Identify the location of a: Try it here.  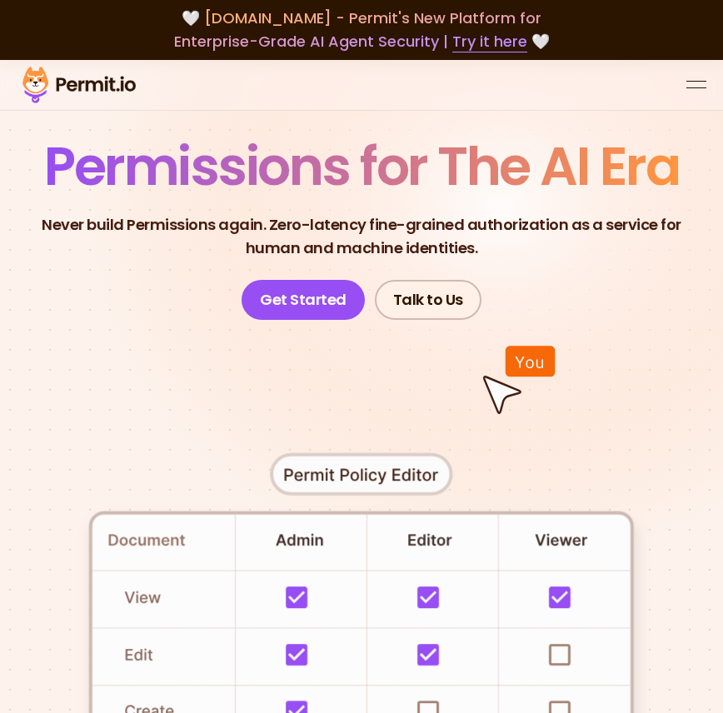
(489, 42).